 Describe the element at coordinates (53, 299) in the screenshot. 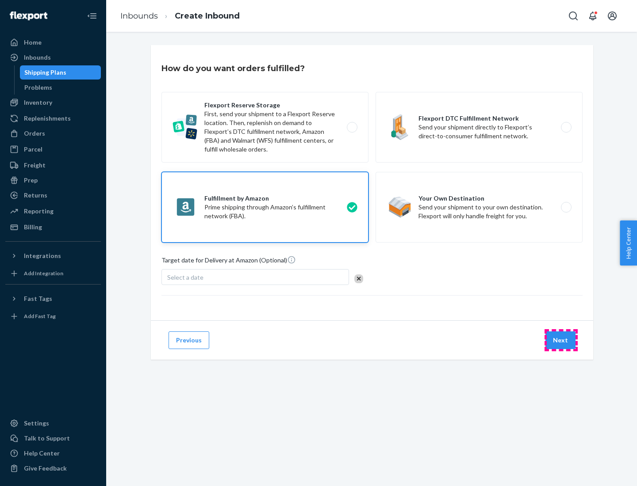

I see `button: Fast Tags` at that location.